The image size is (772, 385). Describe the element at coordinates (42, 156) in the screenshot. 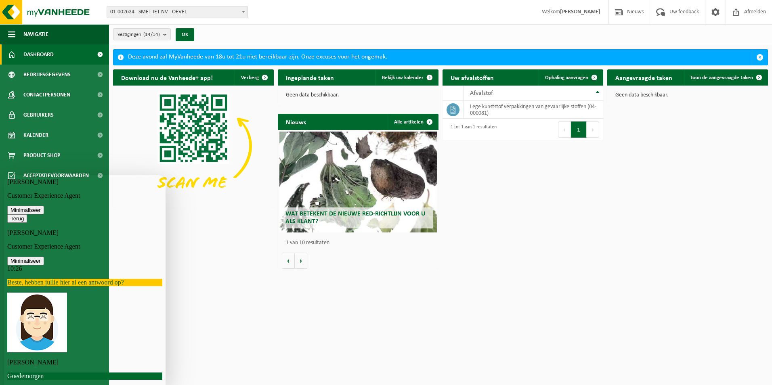

I see `span: Product Shop` at that location.